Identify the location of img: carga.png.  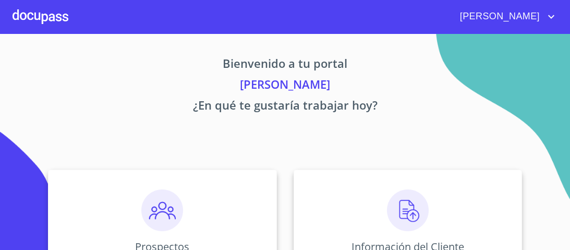
(408, 210).